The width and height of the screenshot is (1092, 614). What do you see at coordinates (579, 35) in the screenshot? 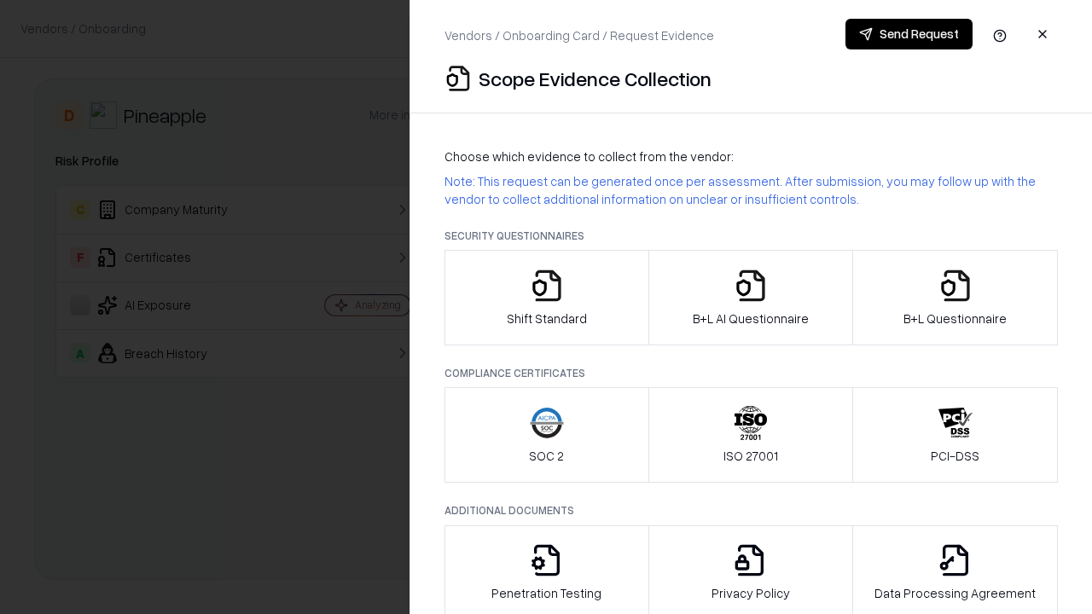
I see `p: Vendors / Onboarding Card / Request Evidence` at bounding box center [579, 35].